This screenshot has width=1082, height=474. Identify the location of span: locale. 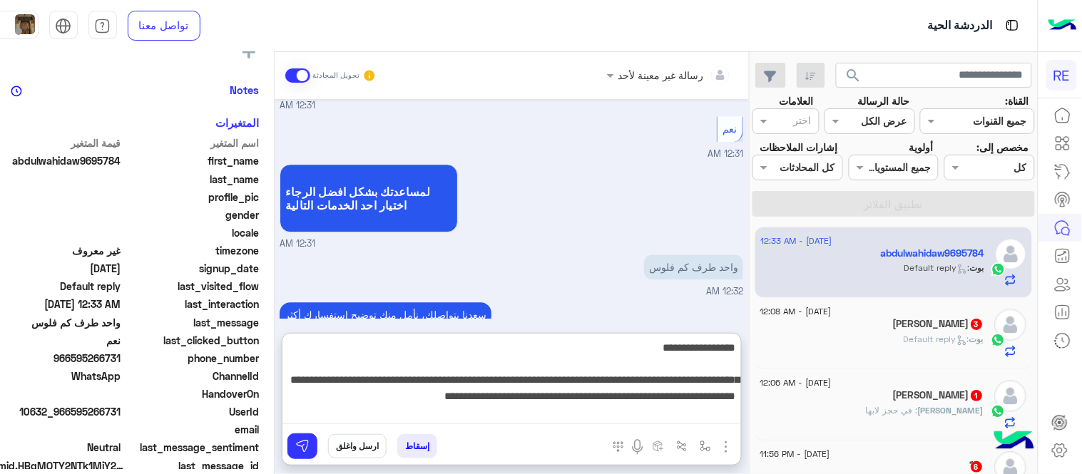
(191, 233).